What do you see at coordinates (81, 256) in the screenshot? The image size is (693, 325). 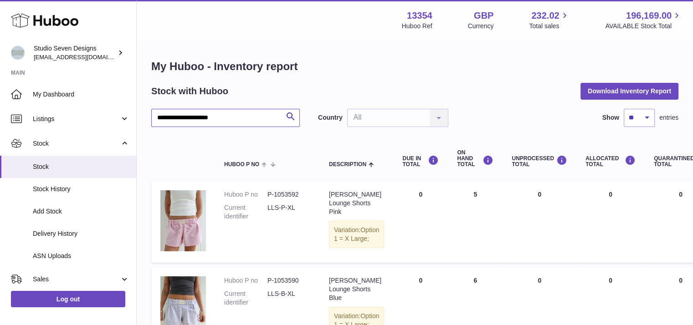 I see `span: ASN Uploads` at bounding box center [81, 256].